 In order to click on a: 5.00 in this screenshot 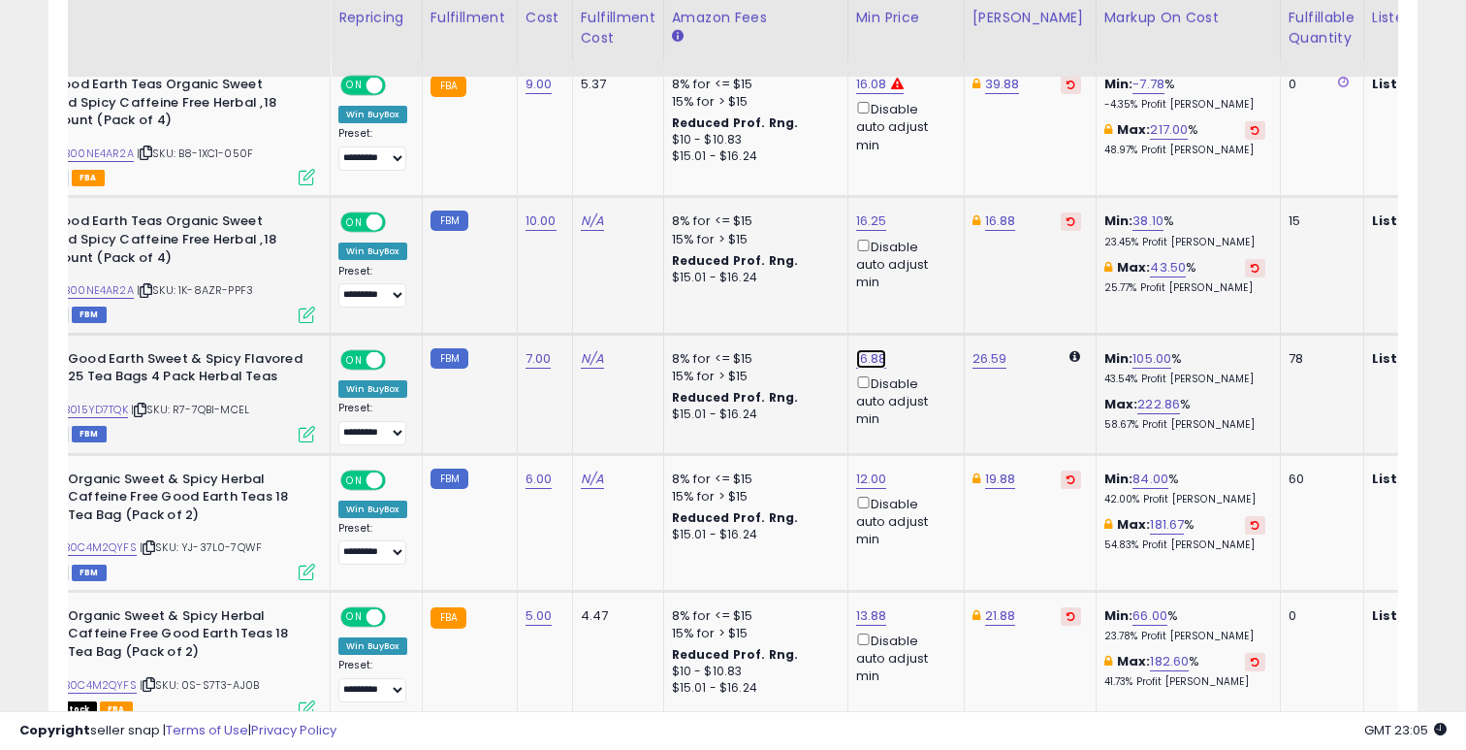, I will do `click(539, 616)`.